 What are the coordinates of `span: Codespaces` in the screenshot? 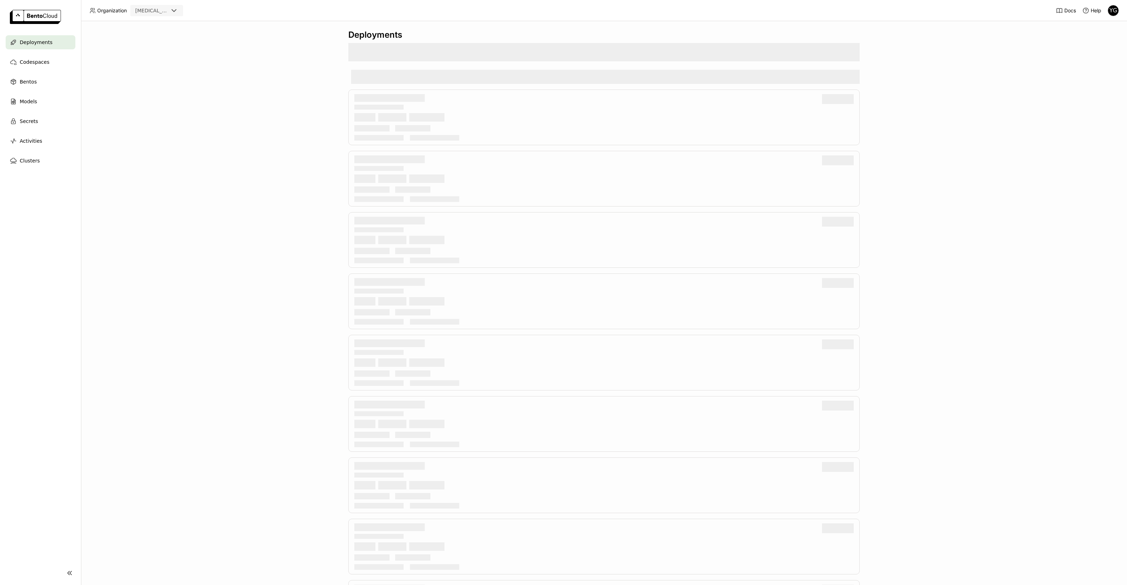 It's located at (35, 62).